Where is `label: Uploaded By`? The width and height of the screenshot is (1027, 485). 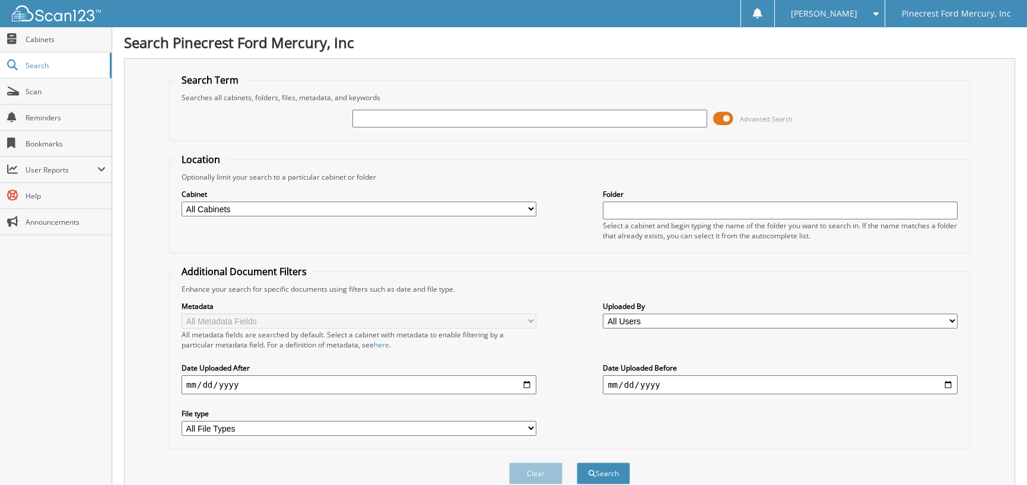 label: Uploaded By is located at coordinates (780, 306).